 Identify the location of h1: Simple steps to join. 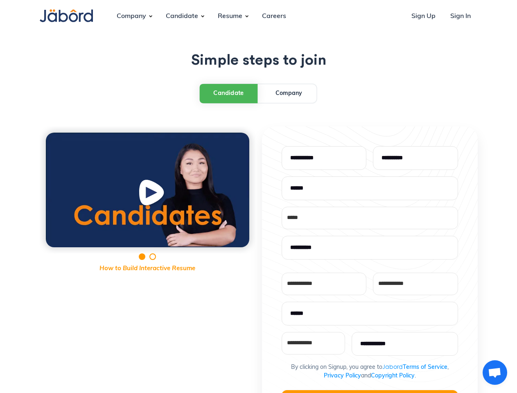
(259, 61).